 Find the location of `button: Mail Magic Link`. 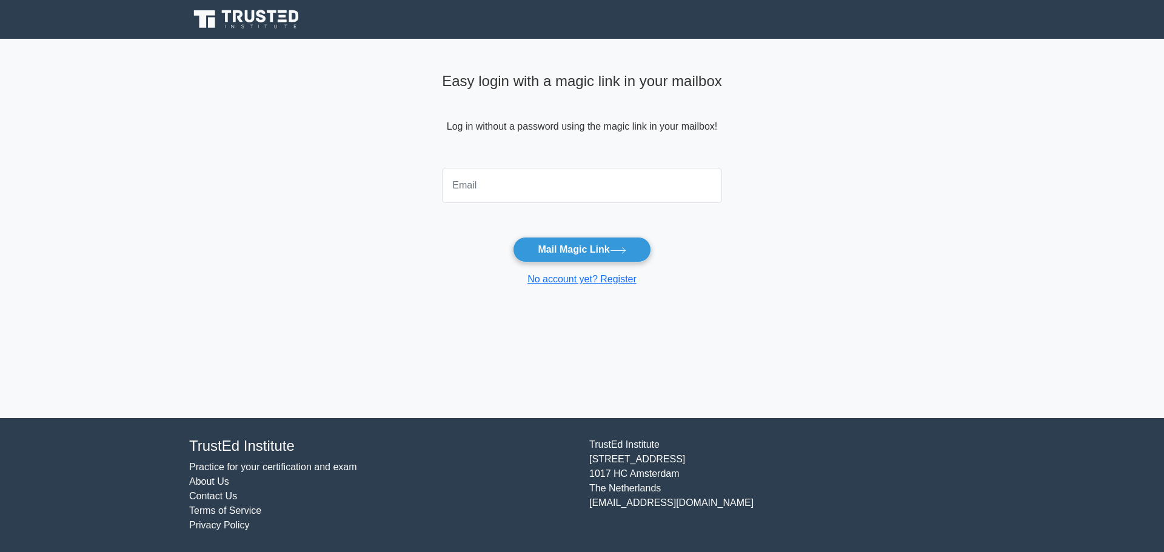

button: Mail Magic Link is located at coordinates (581, 250).